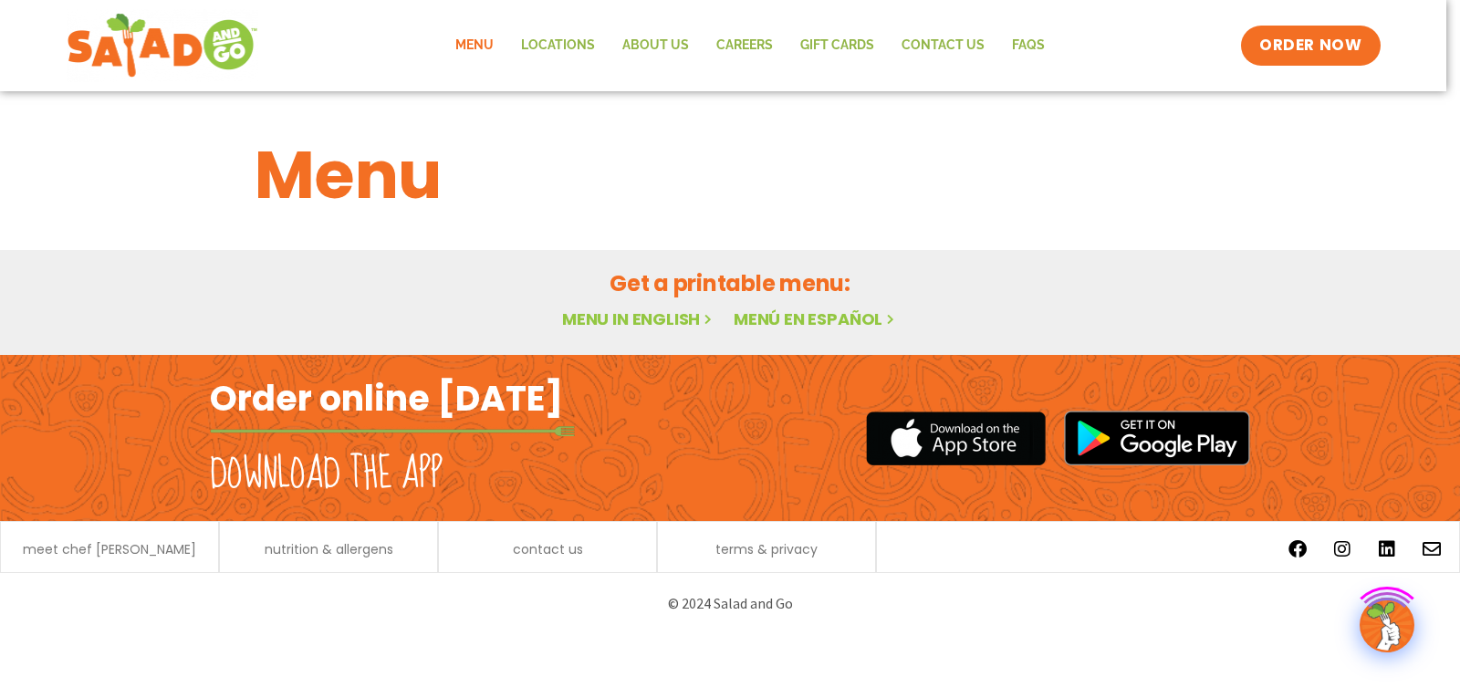  What do you see at coordinates (955, 438) in the screenshot?
I see `img: appstore` at bounding box center [955, 438].